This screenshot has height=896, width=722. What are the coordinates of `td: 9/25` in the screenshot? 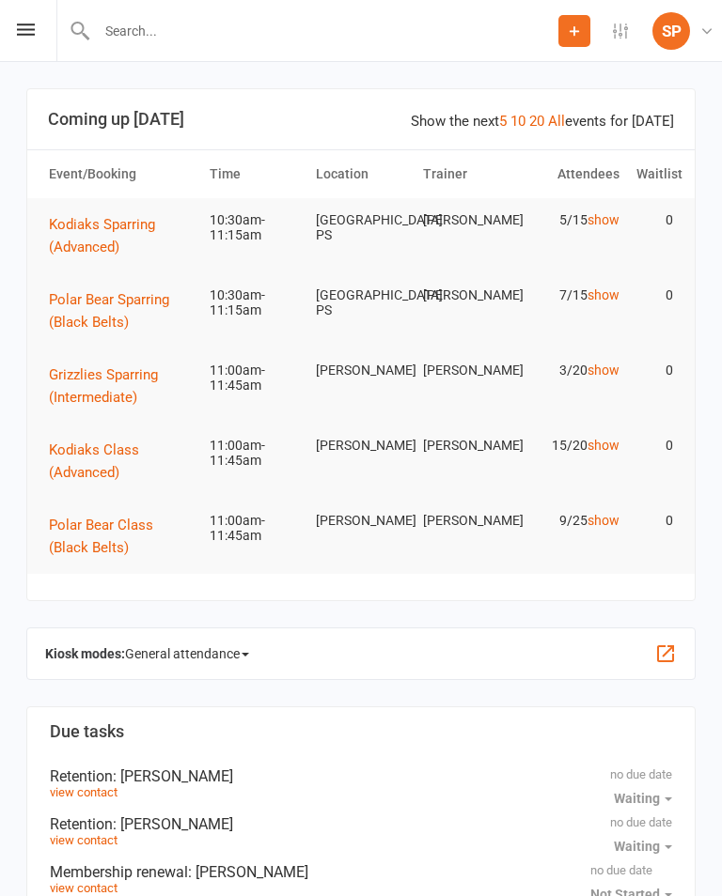 It's located at (574, 521).